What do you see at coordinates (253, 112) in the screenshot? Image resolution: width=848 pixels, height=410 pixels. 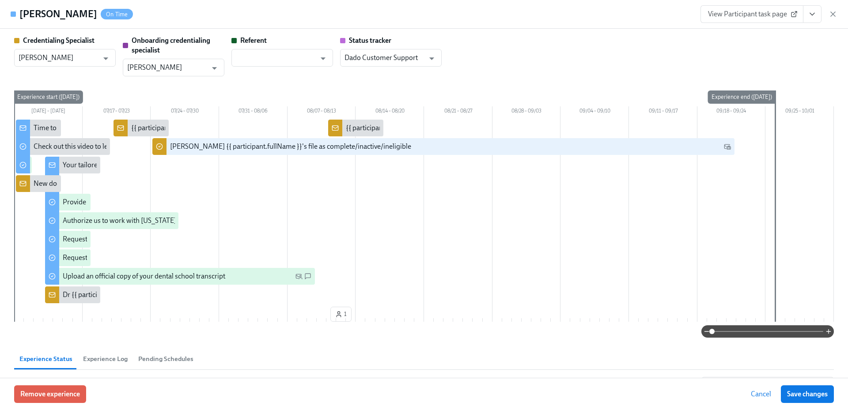 I see `div: 07/31 – 08/06` at bounding box center [253, 112].